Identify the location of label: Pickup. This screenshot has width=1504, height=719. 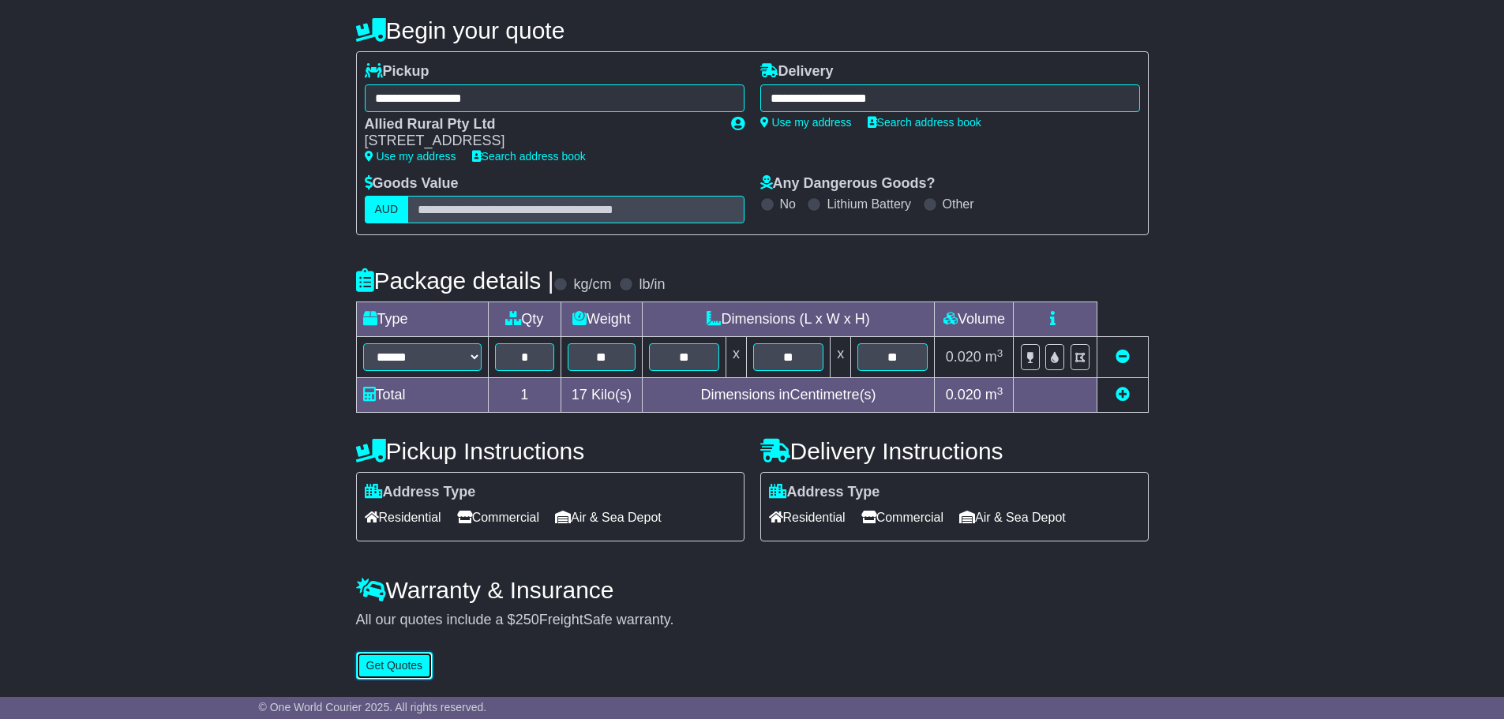
(397, 72).